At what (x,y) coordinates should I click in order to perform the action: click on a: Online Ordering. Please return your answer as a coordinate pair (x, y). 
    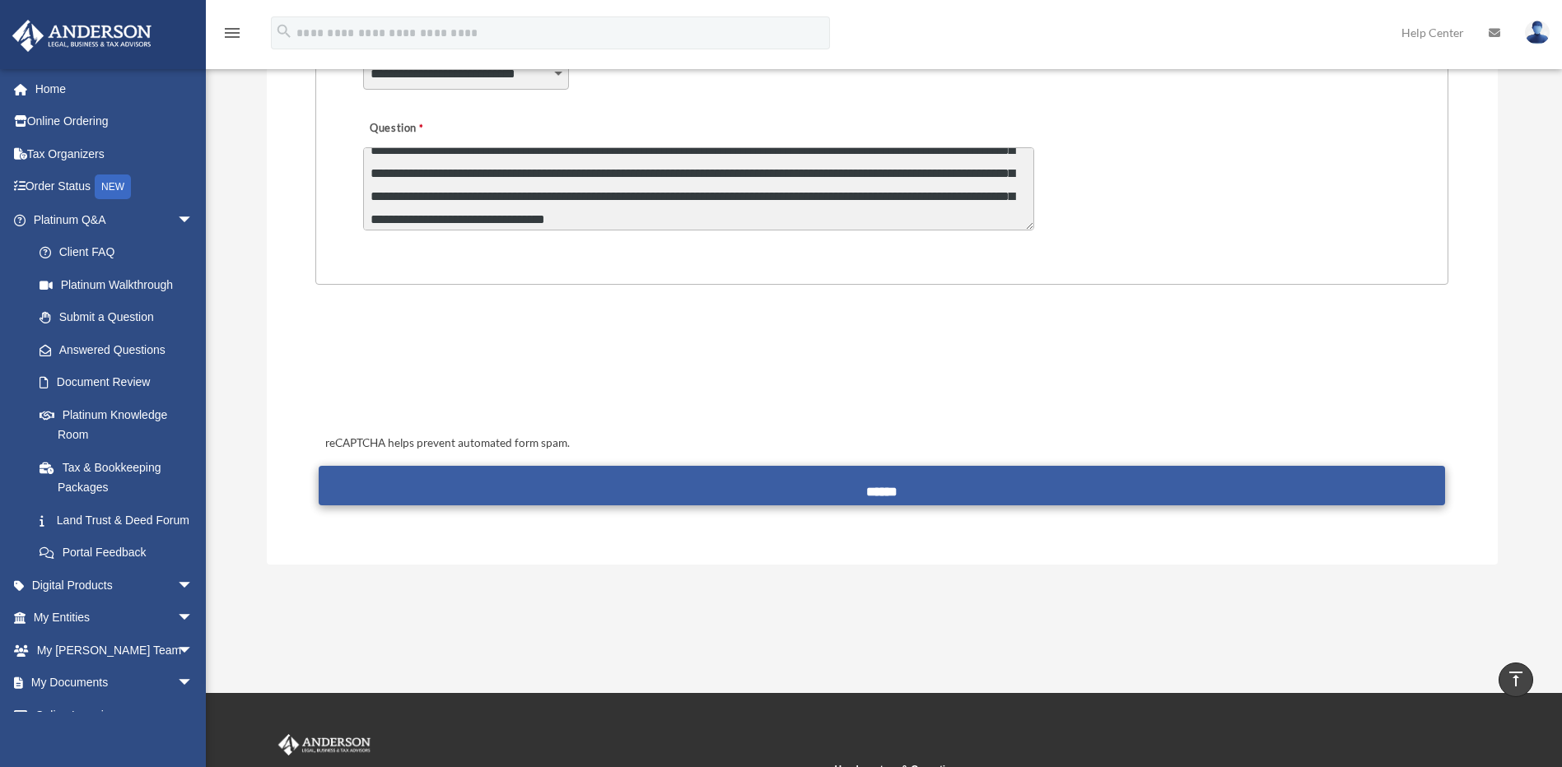
    Looking at the image, I should click on (114, 122).